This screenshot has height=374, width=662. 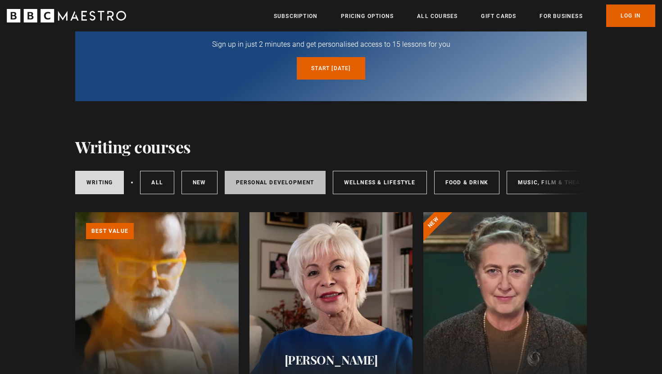 I want to click on svg: BBC Maestro, so click(x=66, y=16).